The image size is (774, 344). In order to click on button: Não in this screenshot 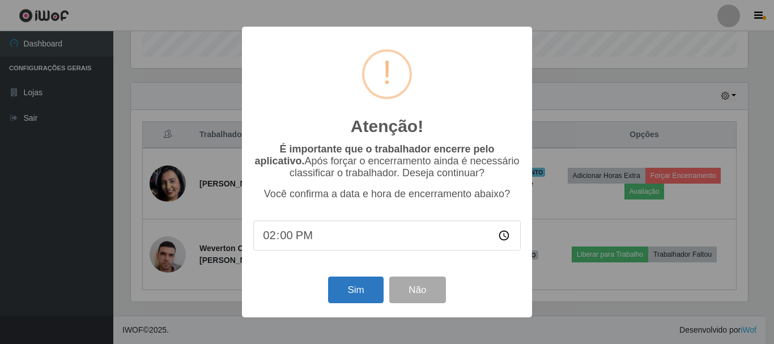, I will do `click(417, 289)`.